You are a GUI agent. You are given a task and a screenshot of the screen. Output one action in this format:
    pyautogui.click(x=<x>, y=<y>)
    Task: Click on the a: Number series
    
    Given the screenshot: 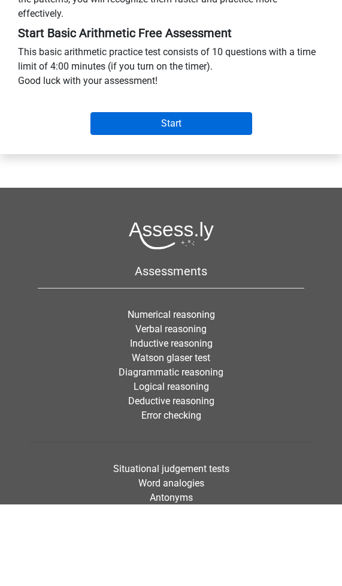 What is the action you would take?
    pyautogui.click(x=171, y=526)
    